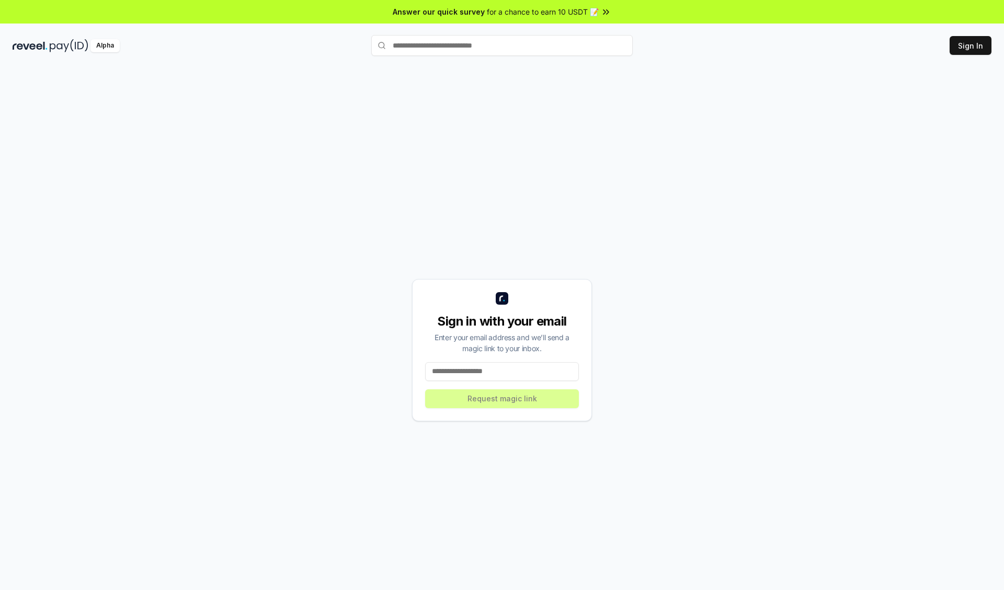 Image resolution: width=1004 pixels, height=590 pixels. I want to click on span: Answer our quick survey, so click(439, 12).